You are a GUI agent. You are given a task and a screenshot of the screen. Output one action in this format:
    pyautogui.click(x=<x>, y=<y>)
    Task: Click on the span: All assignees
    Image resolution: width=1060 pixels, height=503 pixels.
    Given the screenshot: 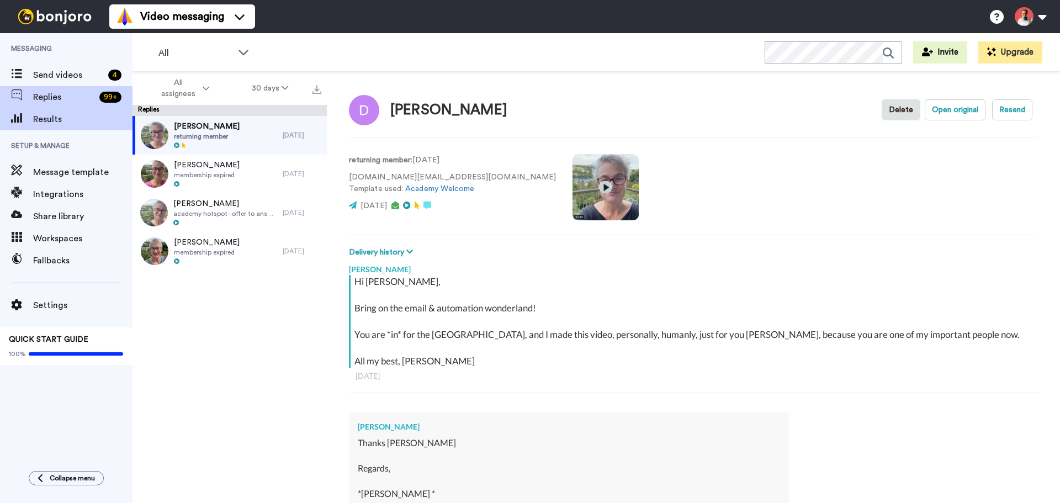 What is the action you would take?
    pyautogui.click(x=178, y=88)
    